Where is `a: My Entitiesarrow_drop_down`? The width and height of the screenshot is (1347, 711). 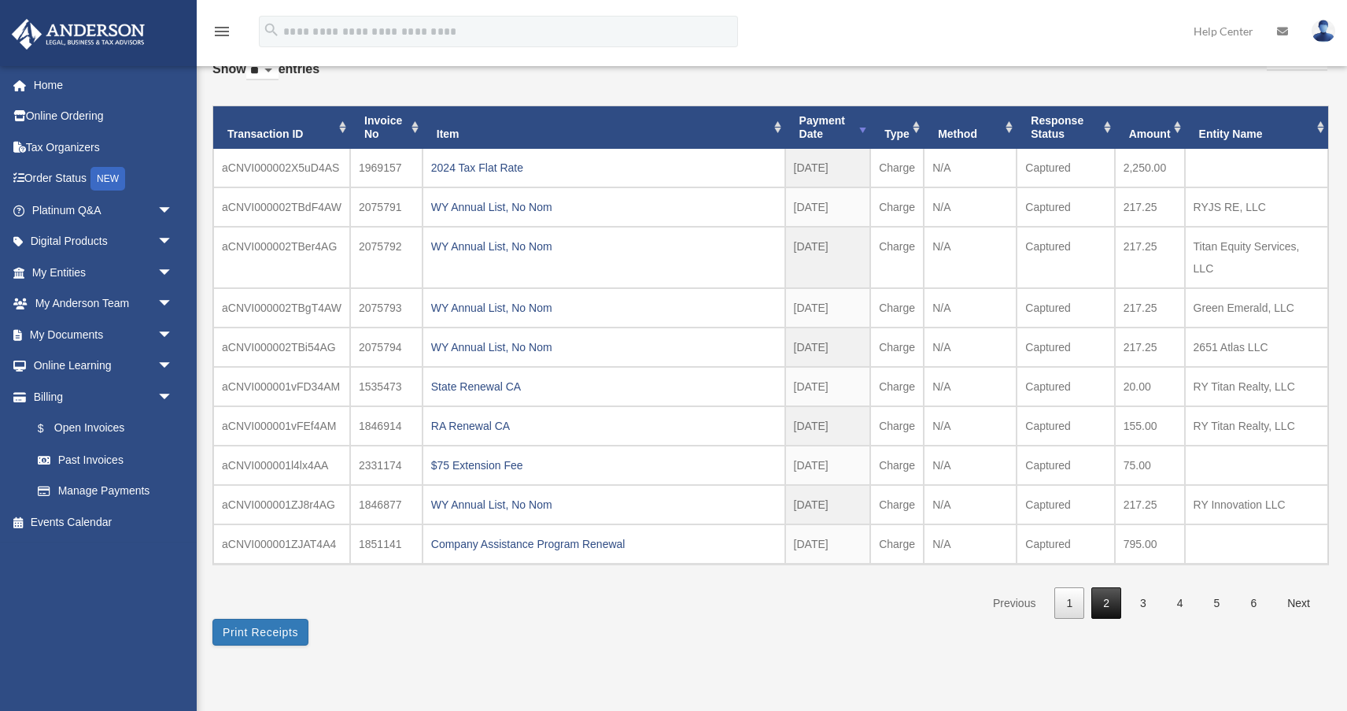
a: My Entitiesarrow_drop_down is located at coordinates (104, 272).